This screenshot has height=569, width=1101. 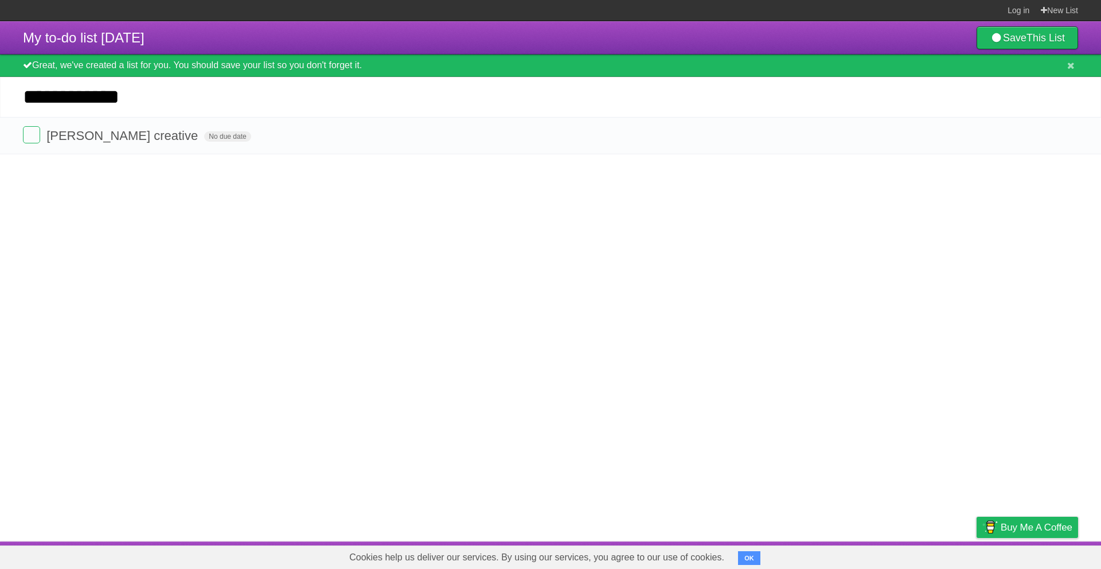 I want to click on span: No due date, so click(x=227, y=136).